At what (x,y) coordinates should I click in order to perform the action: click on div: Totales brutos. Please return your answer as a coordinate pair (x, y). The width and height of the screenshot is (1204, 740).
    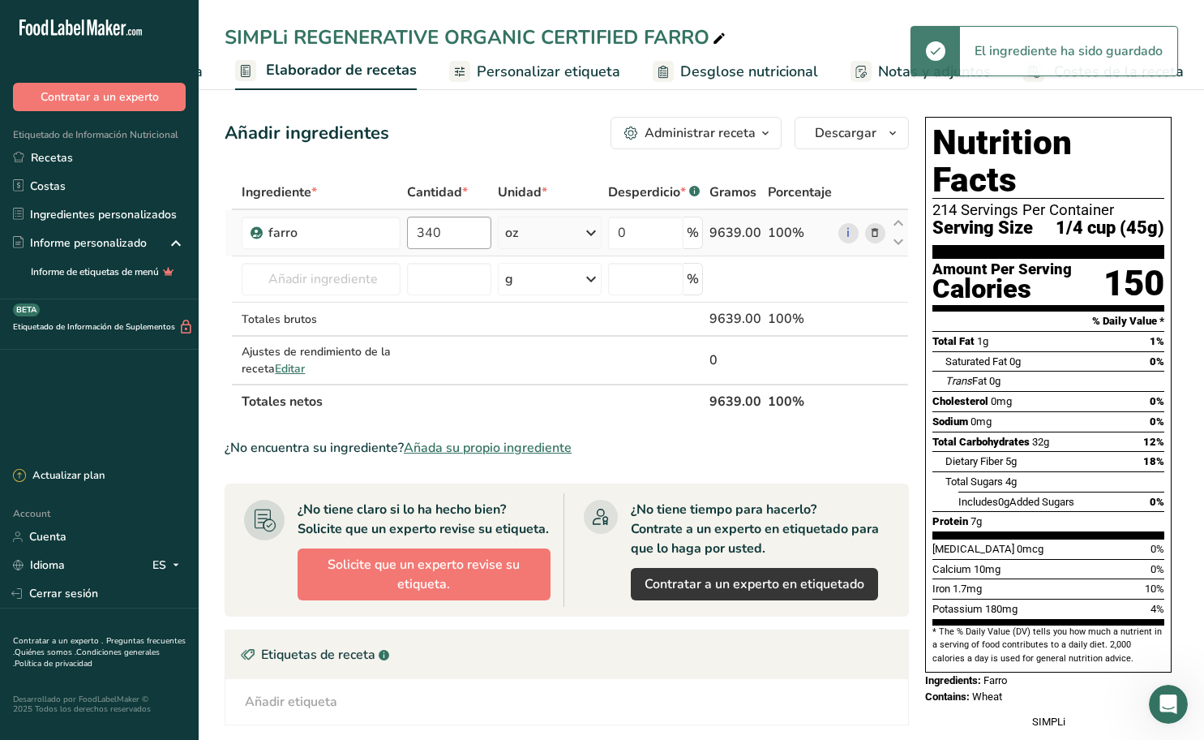
    Looking at the image, I should click on (321, 319).